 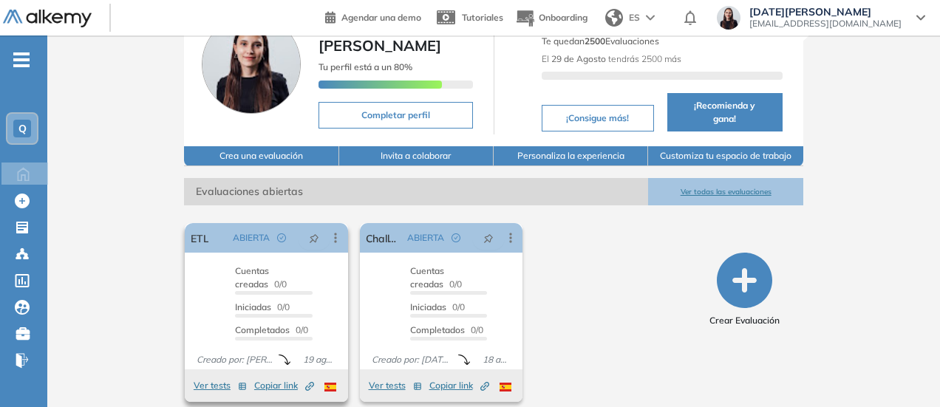 What do you see at coordinates (614, 18) in the screenshot?
I see `img: world` at bounding box center [614, 18].